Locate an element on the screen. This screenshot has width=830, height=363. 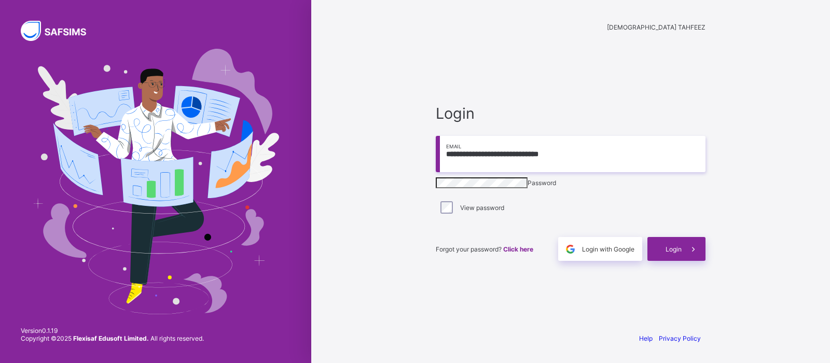
span: Version 0.1.19 is located at coordinates (112, 331).